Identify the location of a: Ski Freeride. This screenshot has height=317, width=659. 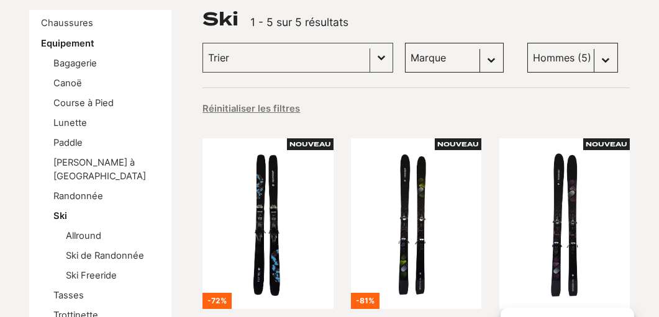
(91, 276).